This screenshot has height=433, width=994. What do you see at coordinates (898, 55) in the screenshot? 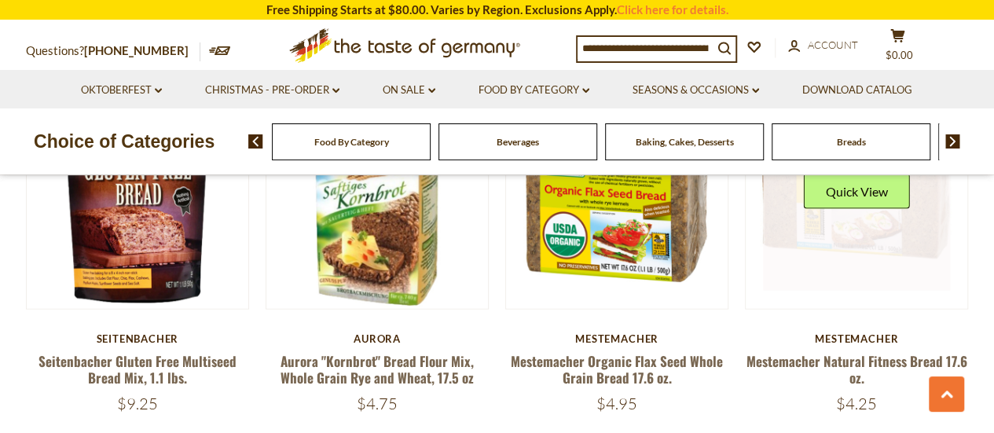
I see `span: $0.00` at bounding box center [898, 55].